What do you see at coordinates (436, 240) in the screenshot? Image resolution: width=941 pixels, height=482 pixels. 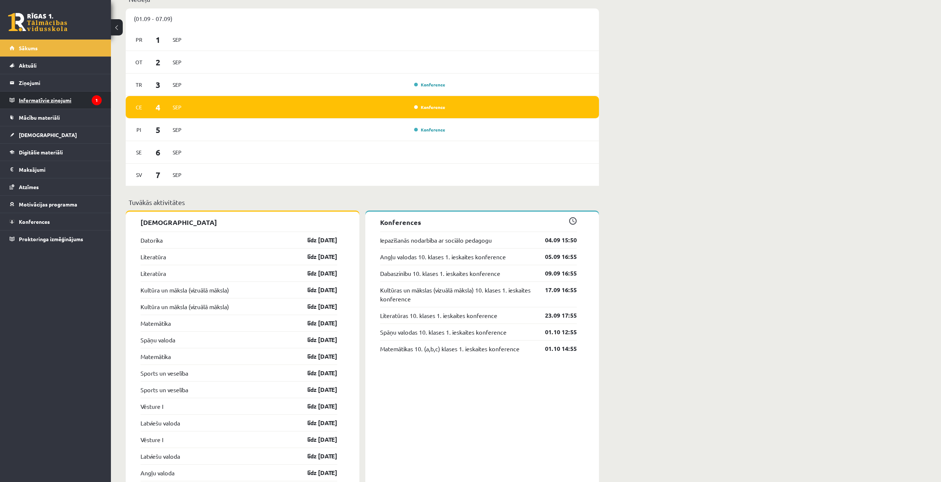 I see `a: Iepazīšanās nodarbība ar sociālo pedagogu` at bounding box center [436, 240].